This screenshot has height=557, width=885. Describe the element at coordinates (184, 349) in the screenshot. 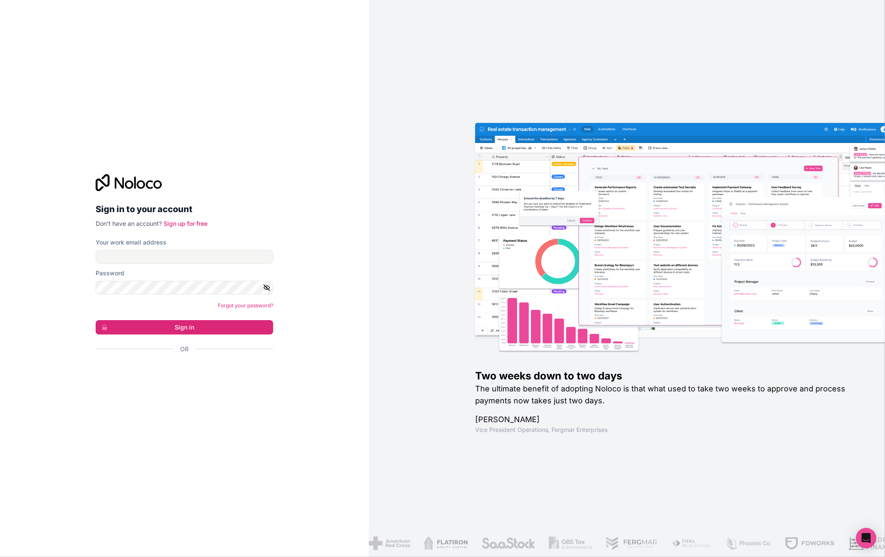

I see `span: Or` at that location.